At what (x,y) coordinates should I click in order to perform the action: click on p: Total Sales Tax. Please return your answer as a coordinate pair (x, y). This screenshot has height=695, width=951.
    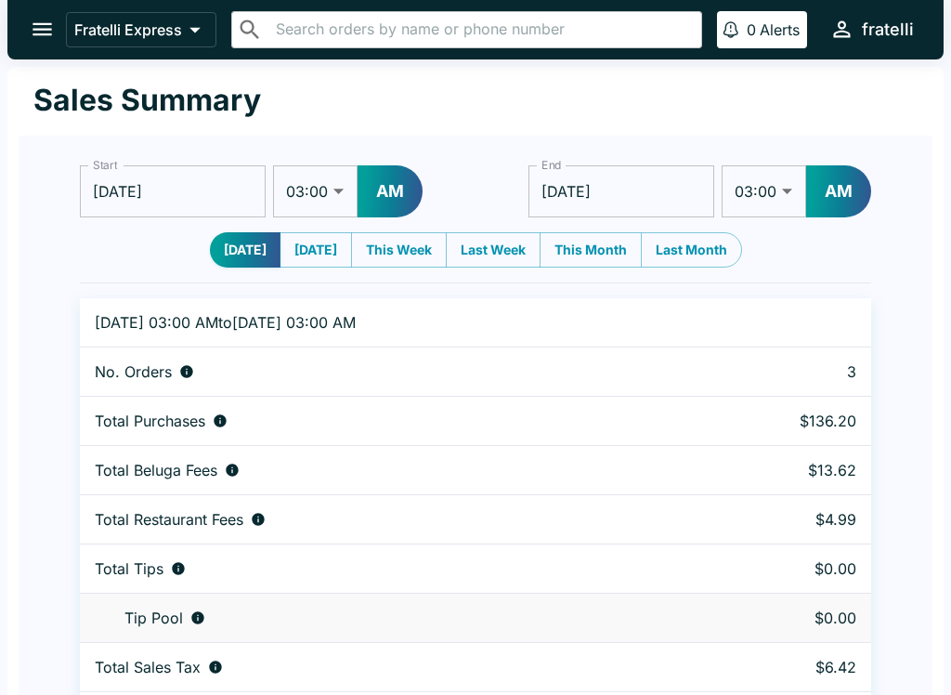
    Looking at the image, I should click on (148, 667).